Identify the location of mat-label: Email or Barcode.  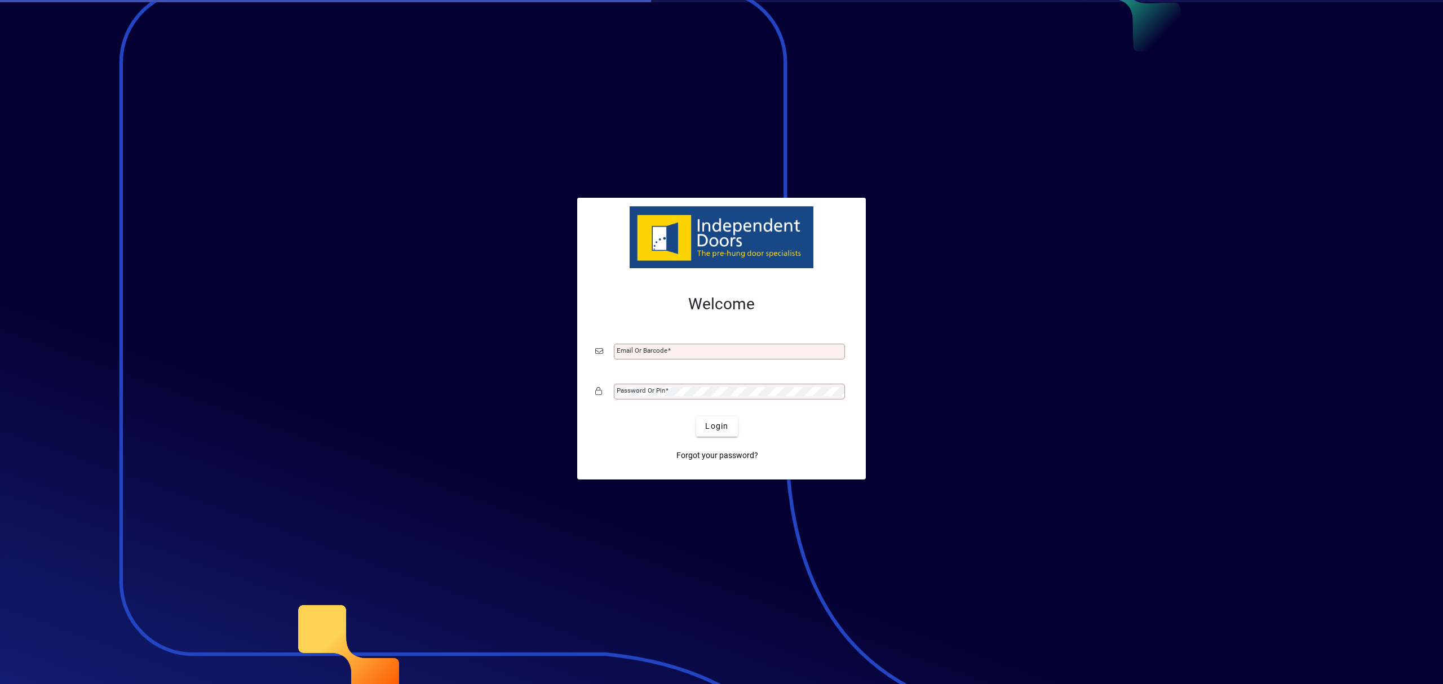
(642, 351).